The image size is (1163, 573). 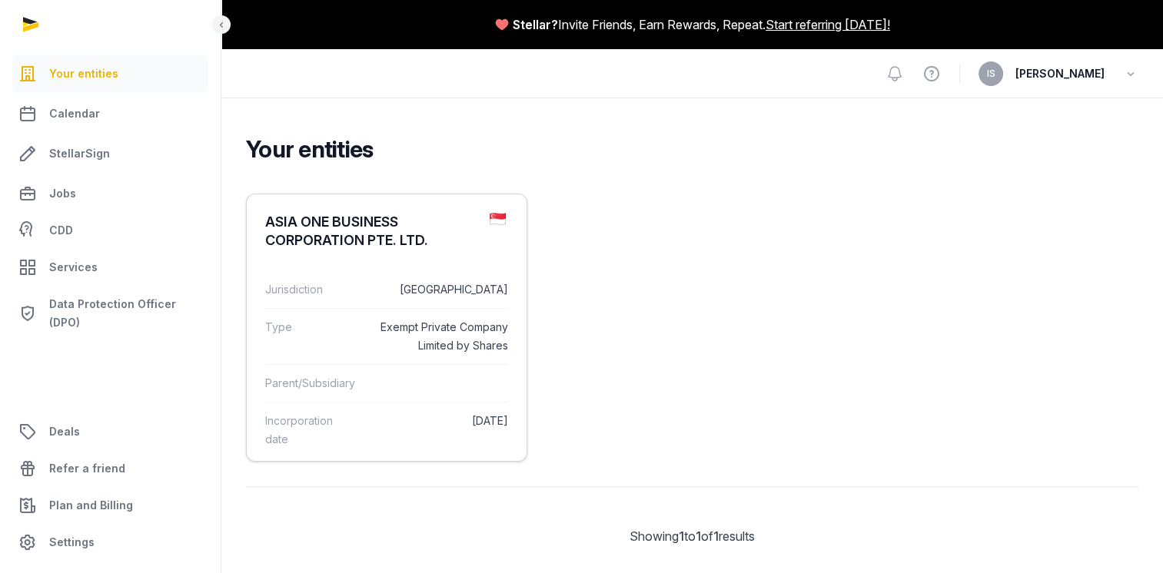 What do you see at coordinates (535, 25) in the screenshot?
I see `span: Stellar?` at bounding box center [535, 25].